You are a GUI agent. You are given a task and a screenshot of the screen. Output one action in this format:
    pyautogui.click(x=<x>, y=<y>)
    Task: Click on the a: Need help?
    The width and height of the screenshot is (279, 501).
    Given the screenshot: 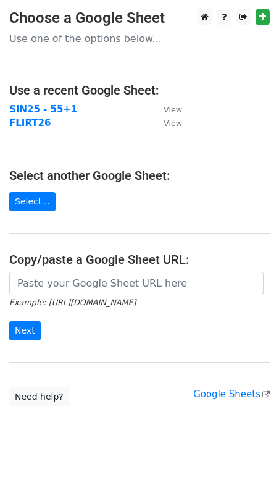 What is the action you would take?
    pyautogui.click(x=39, y=397)
    